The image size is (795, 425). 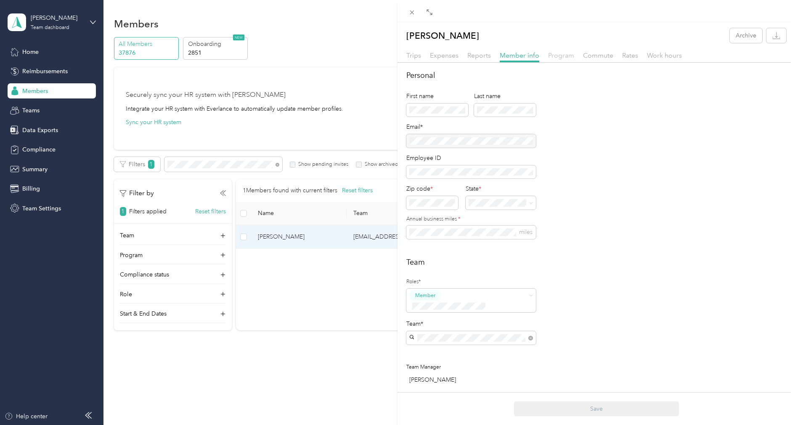 What do you see at coordinates (596, 262) in the screenshot?
I see `h2: Team` at bounding box center [596, 262].